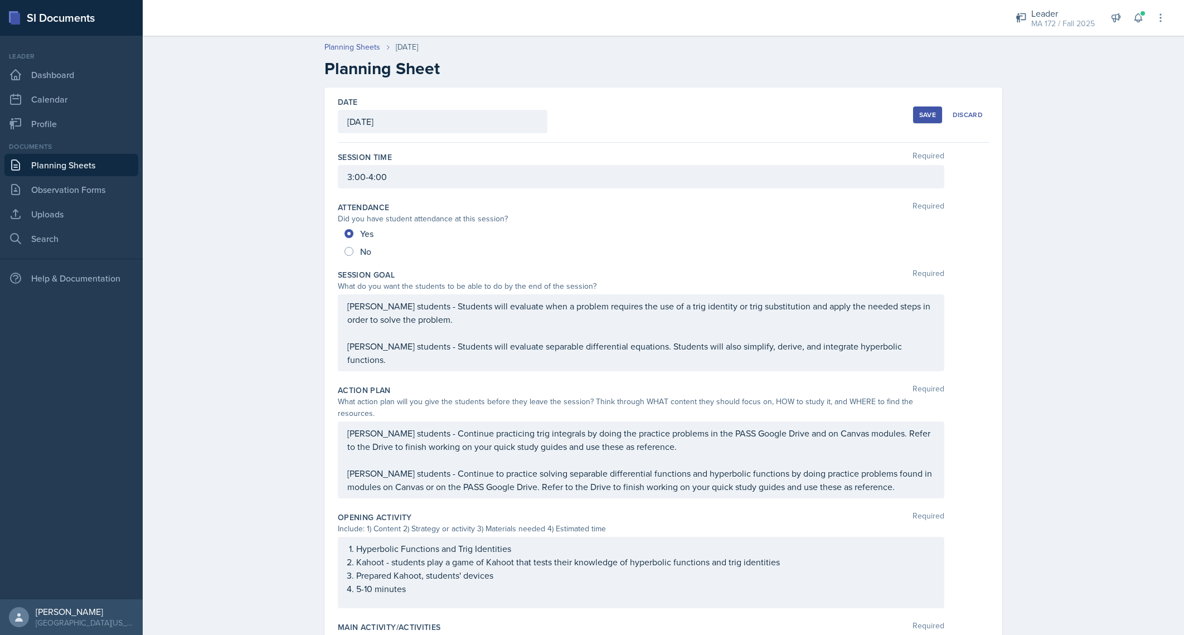 The height and width of the screenshot is (635, 1184). Describe the element at coordinates (365, 157) in the screenshot. I see `label: Session Time` at that location.